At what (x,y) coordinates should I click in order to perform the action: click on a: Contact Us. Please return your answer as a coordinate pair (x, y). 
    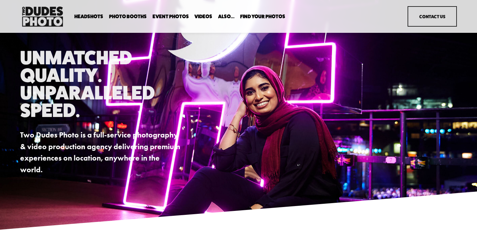
    Looking at the image, I should click on (432, 16).